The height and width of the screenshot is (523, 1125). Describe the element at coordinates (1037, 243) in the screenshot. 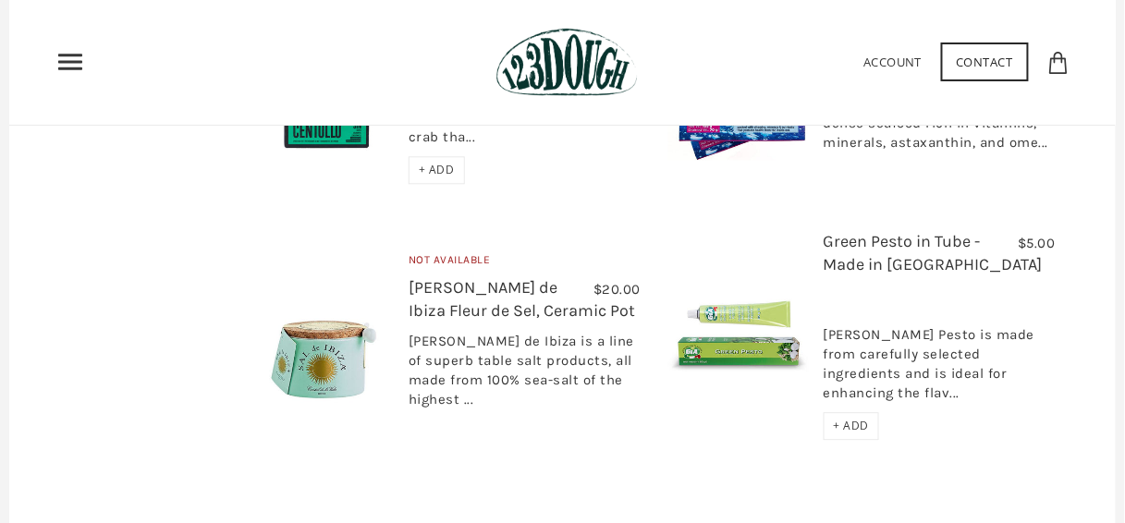

I see `span: $5.00` at that location.